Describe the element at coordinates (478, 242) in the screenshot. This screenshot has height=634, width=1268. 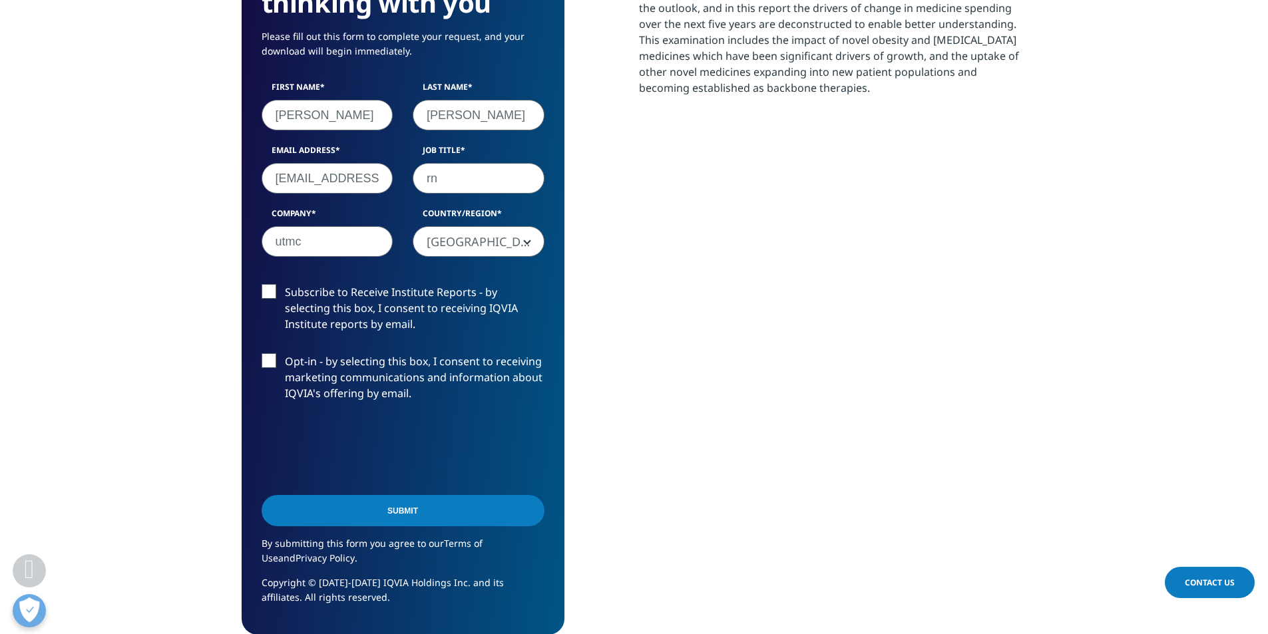
I see `span: United States` at that location.